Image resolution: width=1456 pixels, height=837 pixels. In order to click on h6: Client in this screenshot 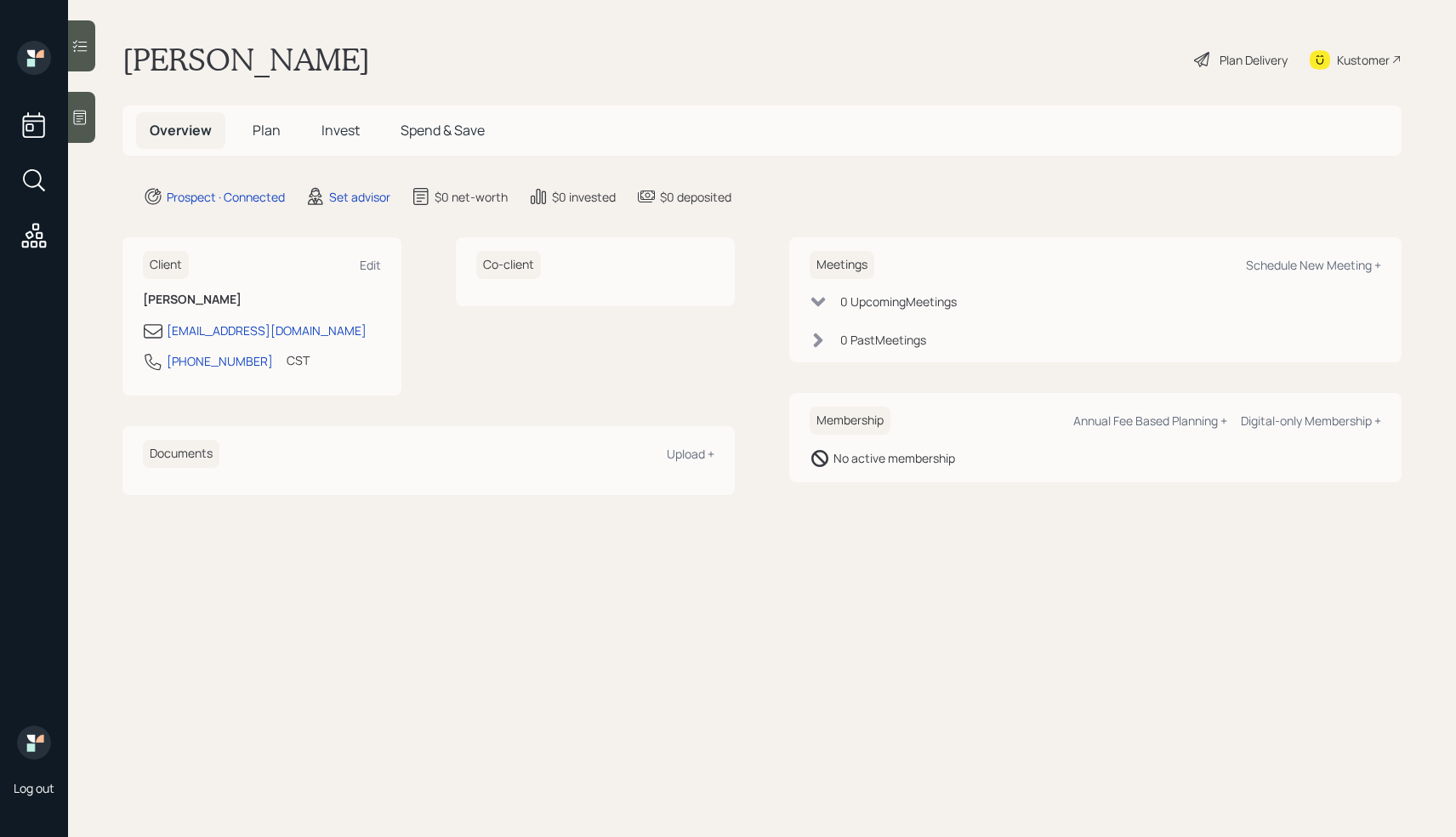, I will do `click(165, 265)`.